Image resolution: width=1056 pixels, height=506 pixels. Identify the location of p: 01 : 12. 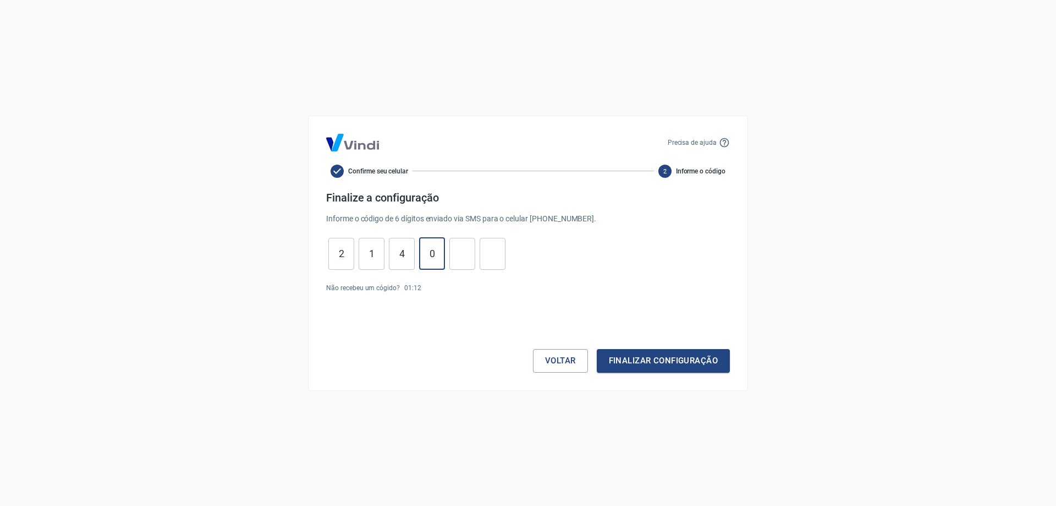
(413, 288).